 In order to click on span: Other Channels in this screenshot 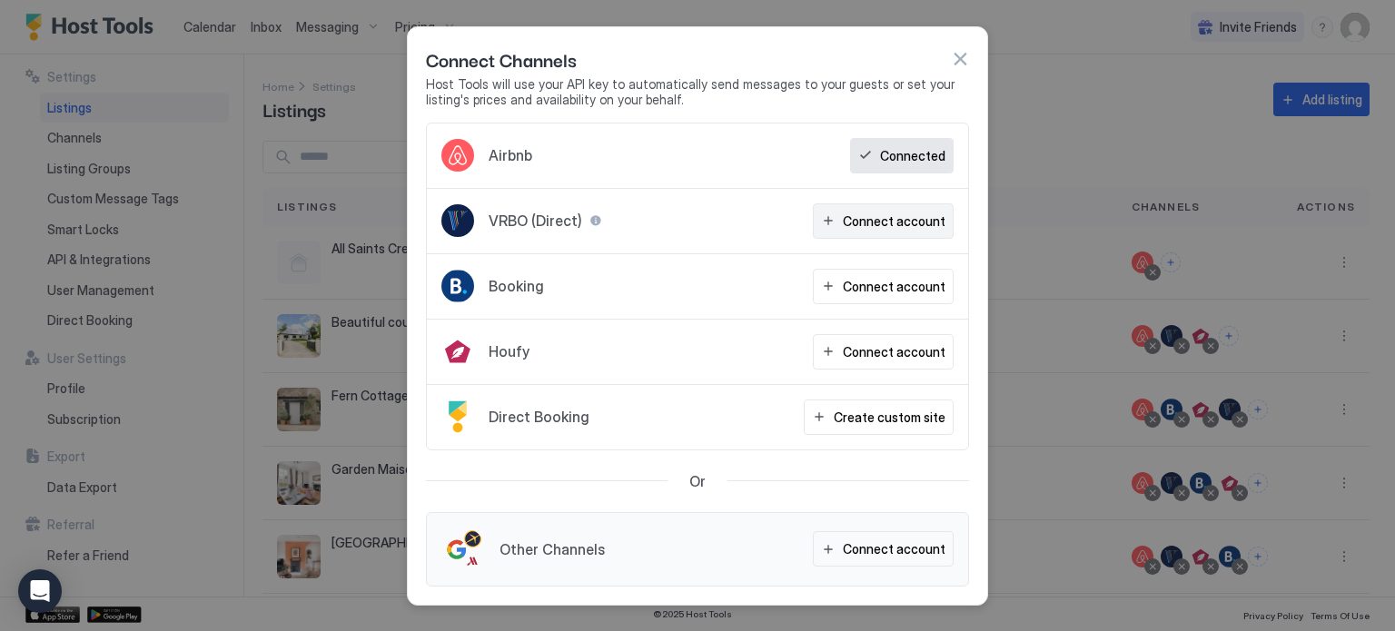, I will do `click(552, 549)`.